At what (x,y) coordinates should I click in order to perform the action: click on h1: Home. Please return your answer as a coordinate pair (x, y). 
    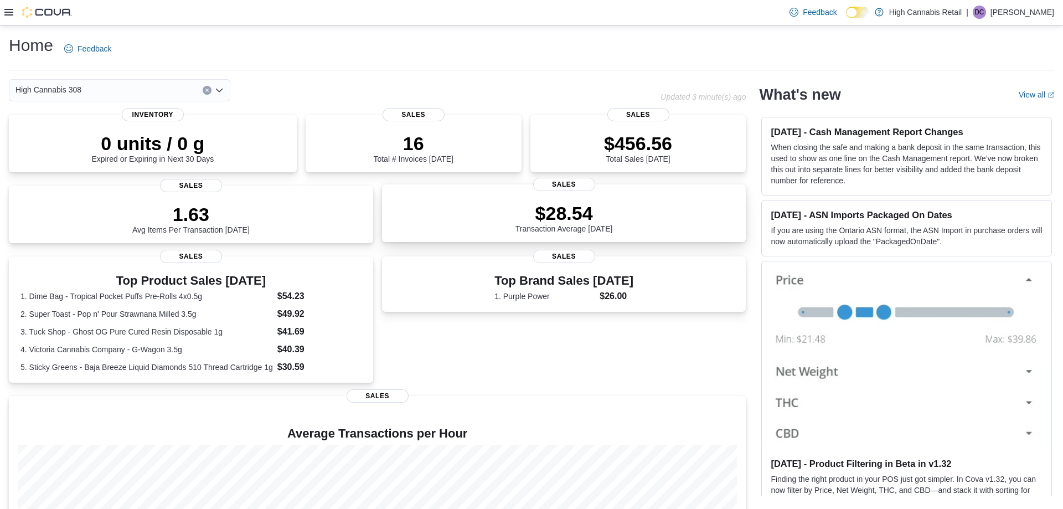
    Looking at the image, I should click on (31, 45).